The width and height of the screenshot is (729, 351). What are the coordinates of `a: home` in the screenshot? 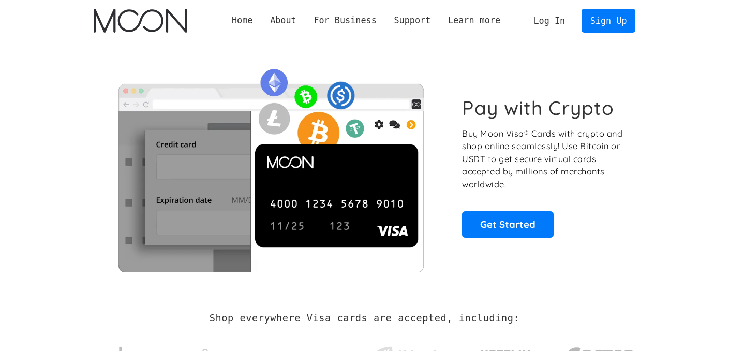 It's located at (140, 21).